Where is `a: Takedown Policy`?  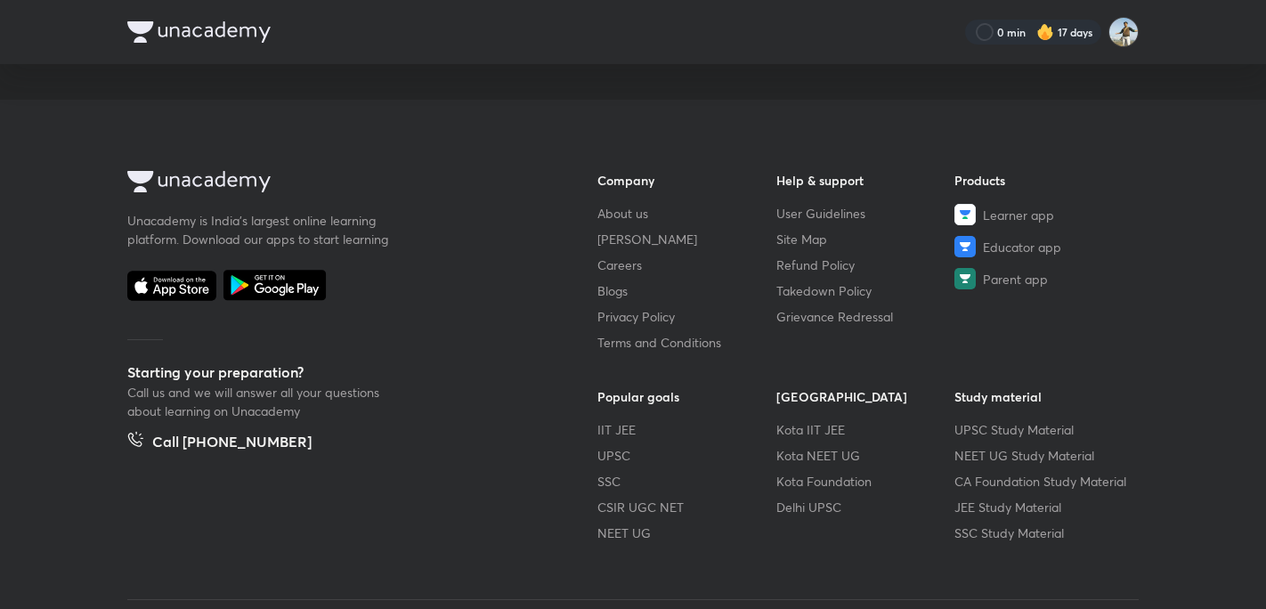 a: Takedown Policy is located at coordinates (866, 290).